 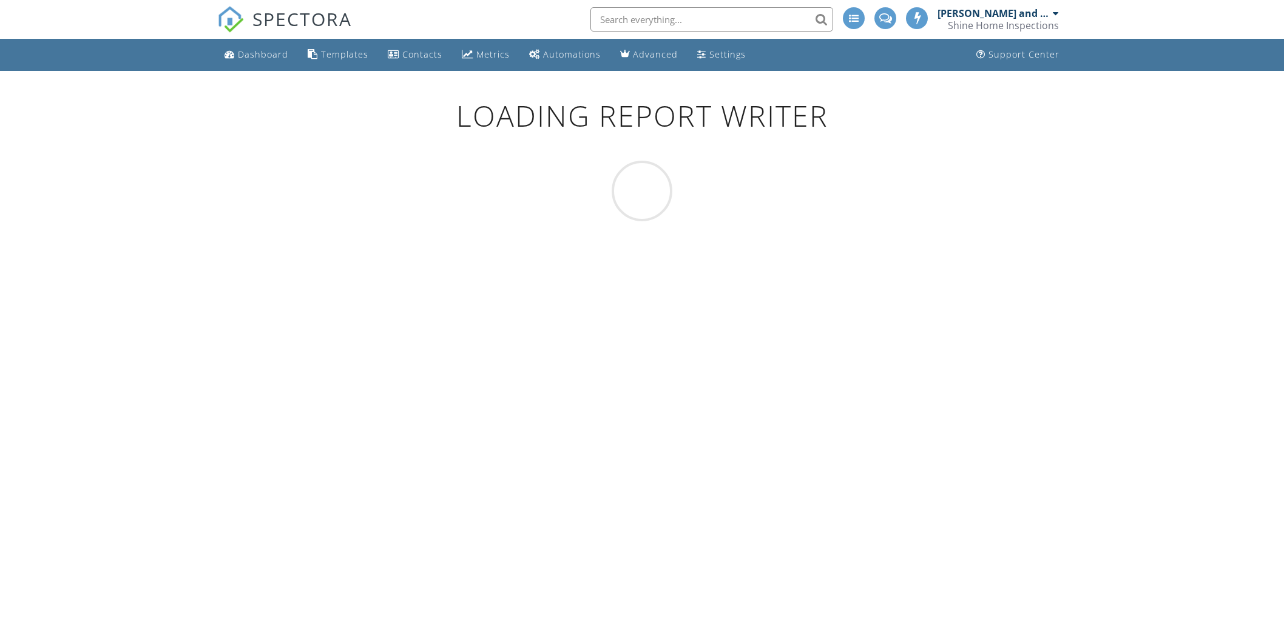 I want to click on div: Contacts, so click(x=422, y=54).